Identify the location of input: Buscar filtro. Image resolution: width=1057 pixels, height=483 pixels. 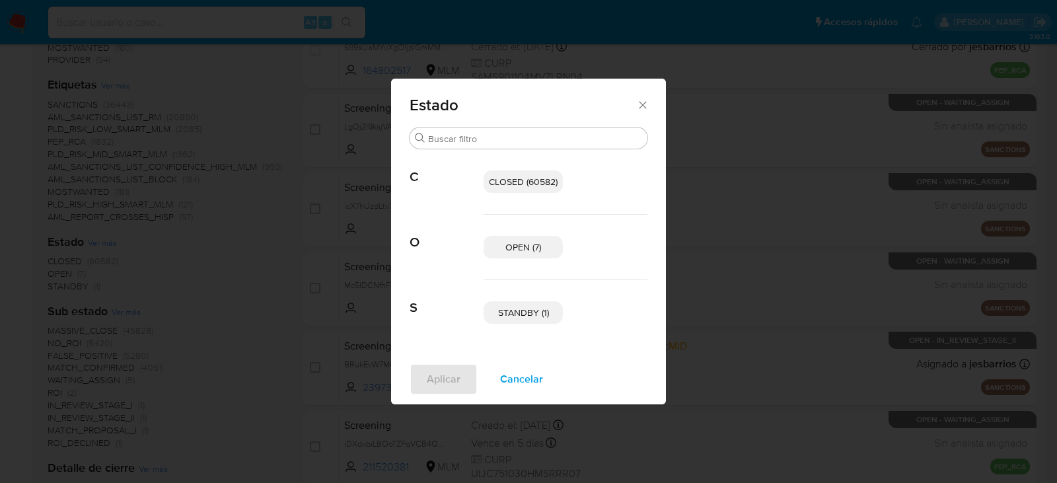
(535, 139).